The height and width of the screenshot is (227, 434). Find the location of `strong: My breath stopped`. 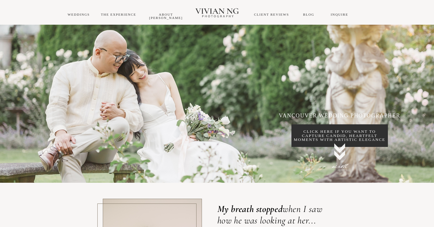

strong: My breath stopped is located at coordinates (250, 209).